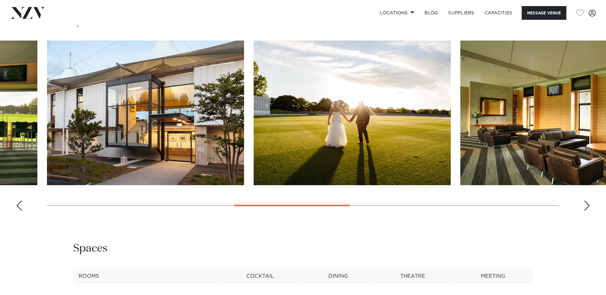  What do you see at coordinates (397, 13) in the screenshot?
I see `a: Locations` at bounding box center [397, 13].